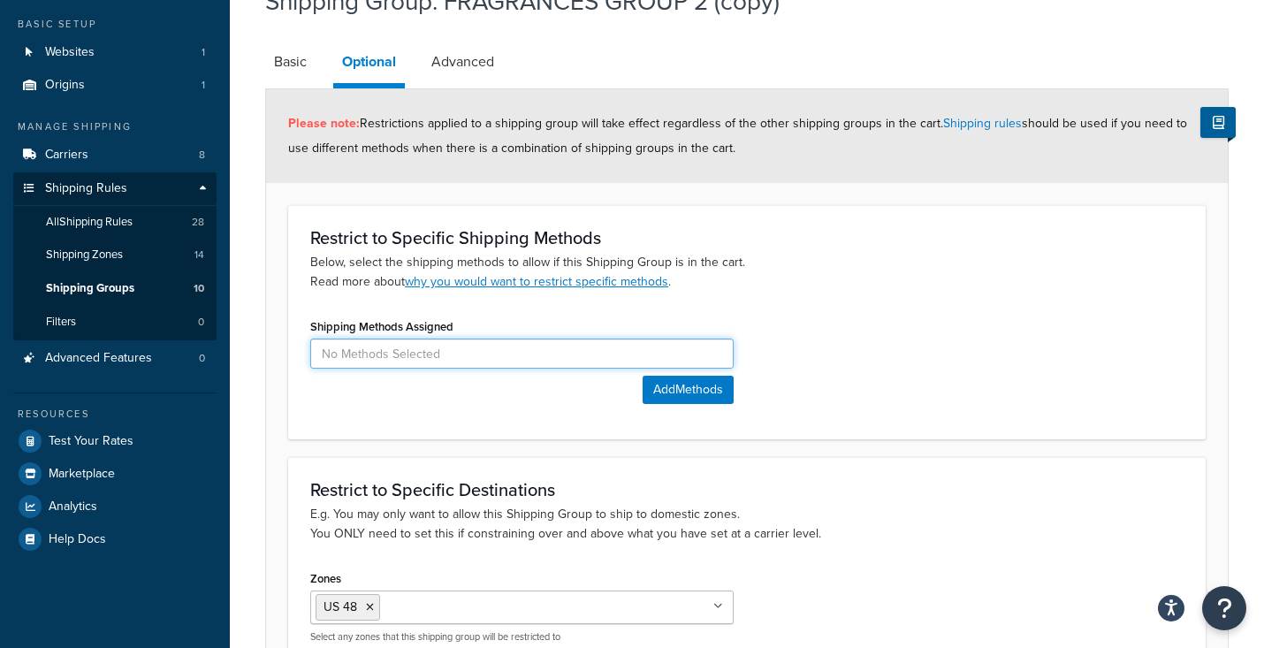 Image resolution: width=1264 pixels, height=648 pixels. Describe the element at coordinates (84, 255) in the screenshot. I see `span: Shipping Zones` at that location.